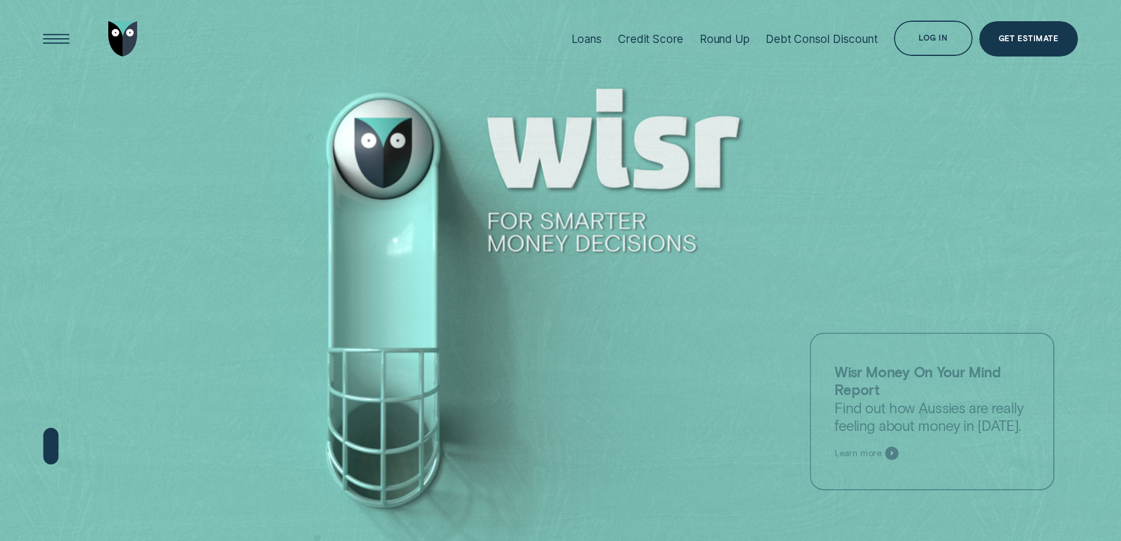  I want to click on strong: Wisr Money On Your Mind Report, so click(918, 380).